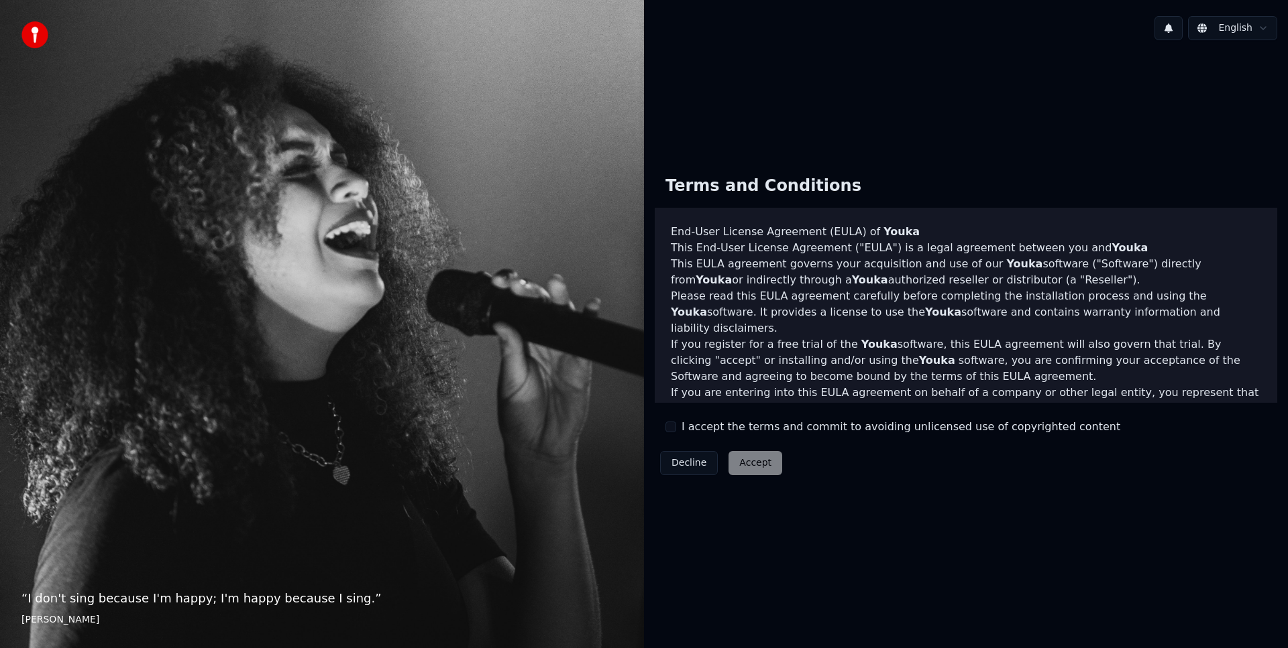 This screenshot has width=1288, height=648. Describe the element at coordinates (689, 463) in the screenshot. I see `button: Decline` at that location.